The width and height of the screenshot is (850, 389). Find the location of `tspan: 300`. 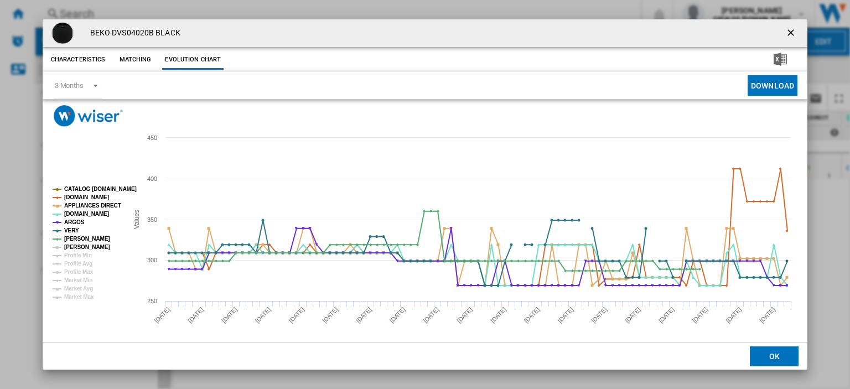

tspan: 300 is located at coordinates (152, 260).